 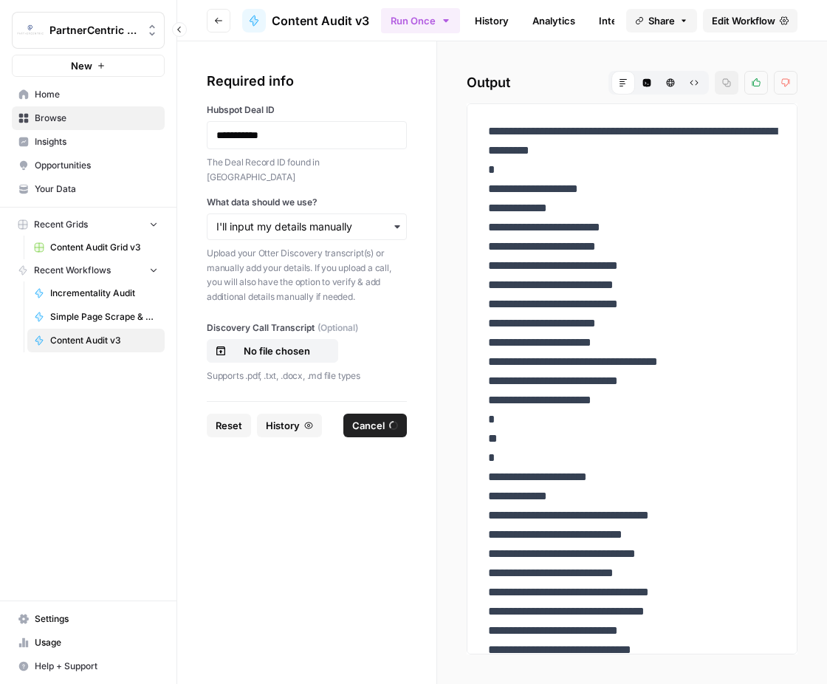 What do you see at coordinates (61, 224) in the screenshot?
I see `span: Recent Grids` at bounding box center [61, 224].